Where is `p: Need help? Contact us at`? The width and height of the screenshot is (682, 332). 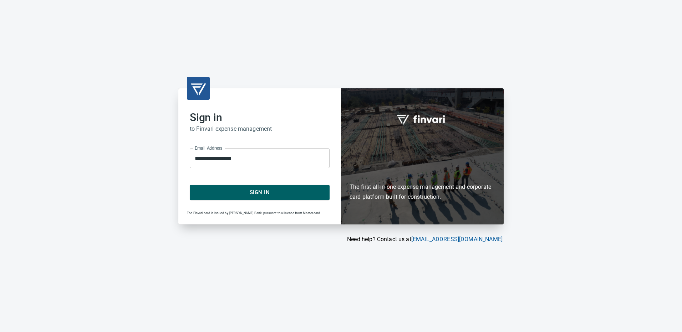 p: Need help? Contact us at is located at coordinates (340, 240).